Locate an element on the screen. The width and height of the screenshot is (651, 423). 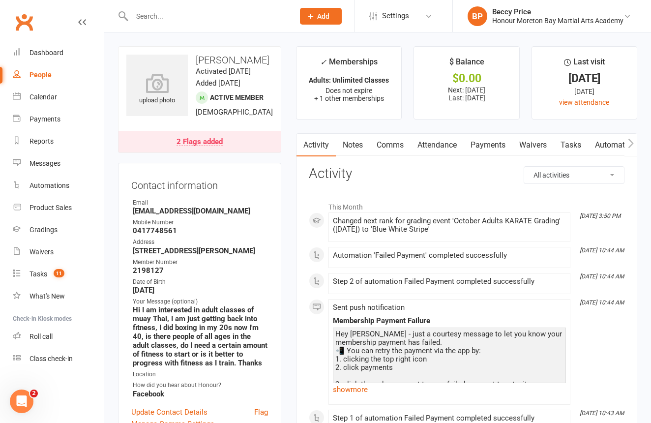
div: Reports is located at coordinates (41, 141).